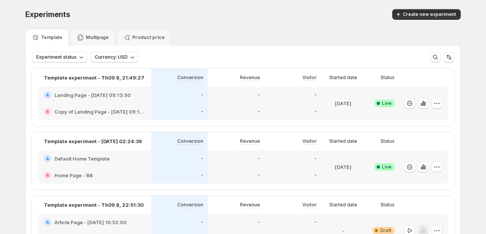  I want to click on h2: Home Page - BB, so click(74, 175).